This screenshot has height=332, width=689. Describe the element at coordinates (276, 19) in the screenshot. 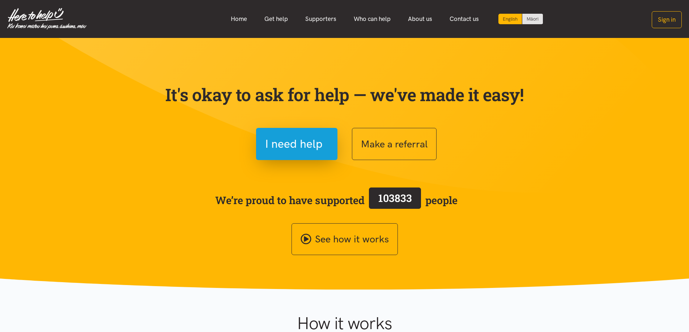

I see `a: Get help` at that location.